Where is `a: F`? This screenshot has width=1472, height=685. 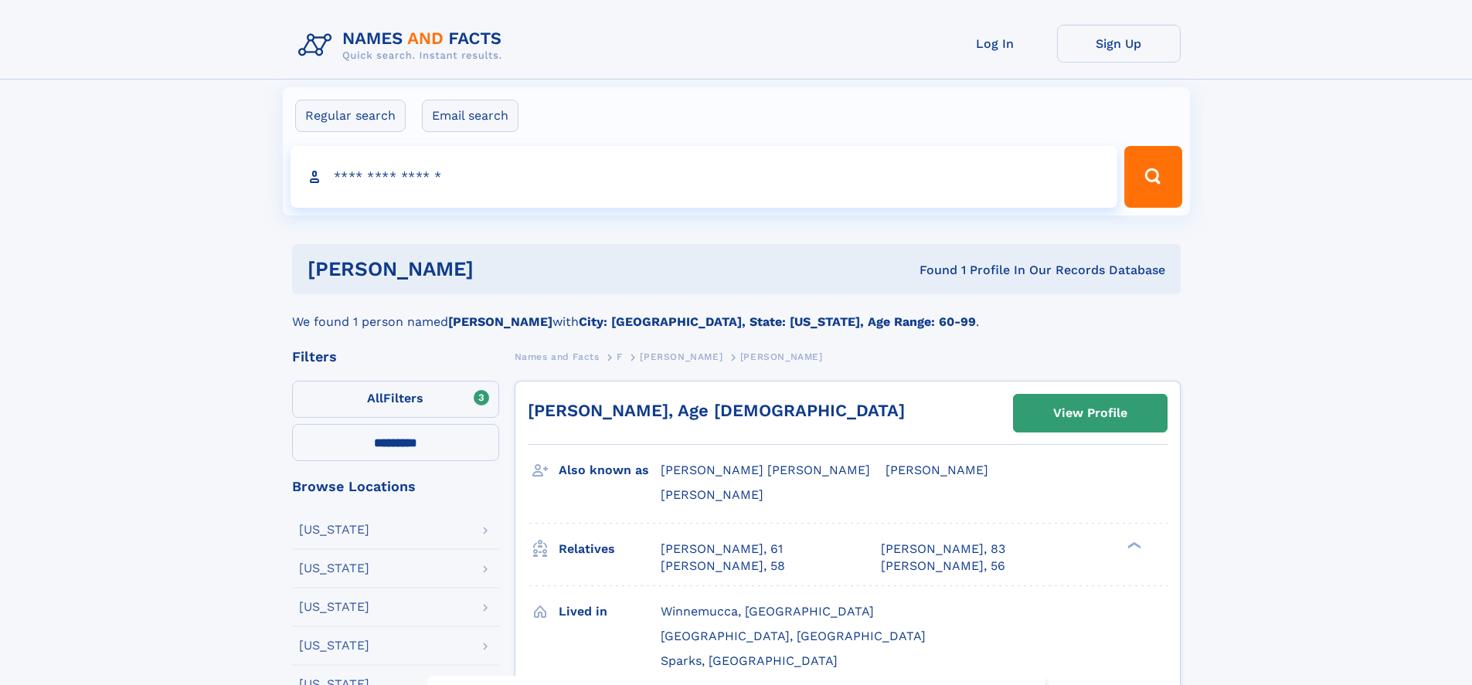 a: F is located at coordinates (620, 356).